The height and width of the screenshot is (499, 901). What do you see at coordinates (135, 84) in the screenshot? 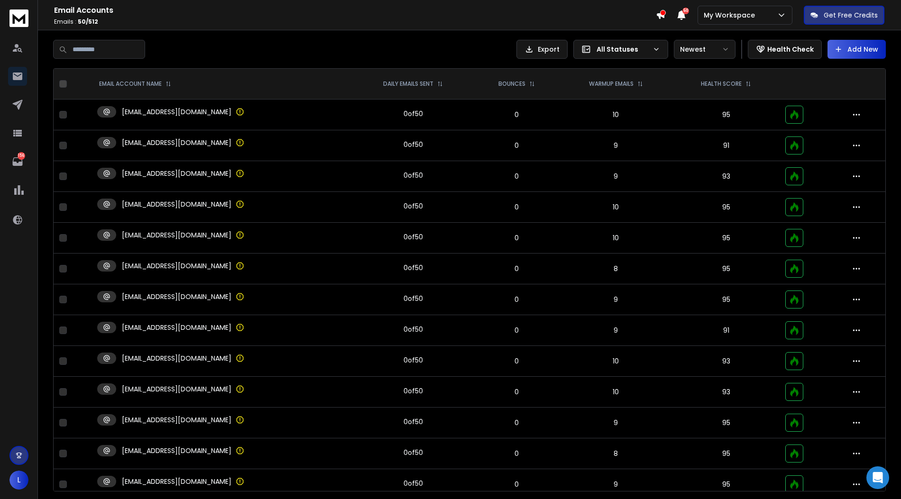
I see `div: EMAIL ACCOUNT NAME` at bounding box center [135, 84].